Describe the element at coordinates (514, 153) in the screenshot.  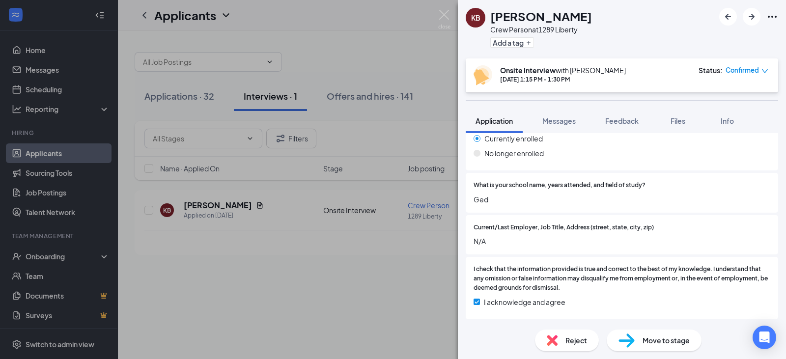
I see `span: No longer enrolled` at that location.